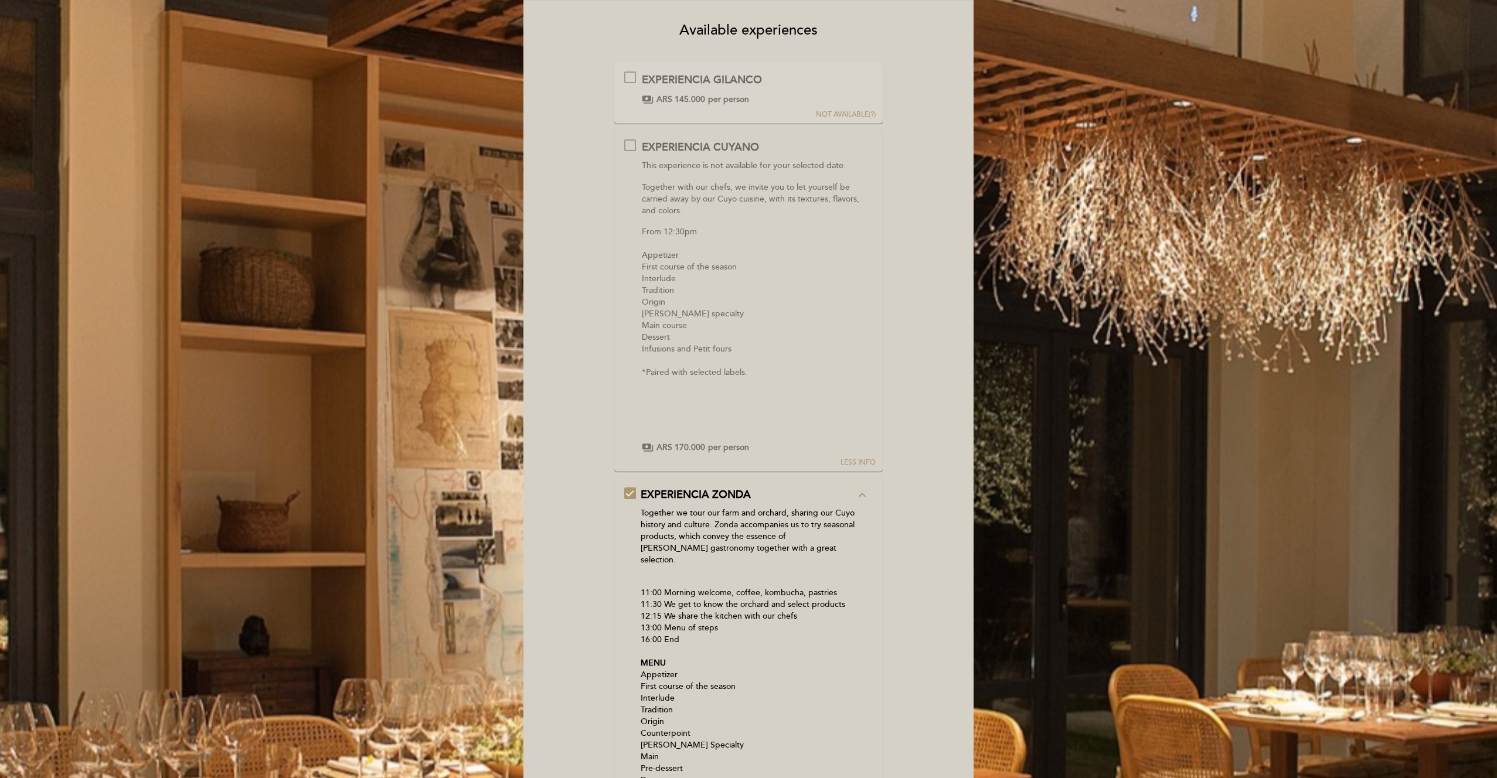 Image resolution: width=1497 pixels, height=778 pixels. I want to click on p: Together with our chefs, we invite you to let yourself be carried away by our Cuyo cuisine, with ..., so click(757, 199).